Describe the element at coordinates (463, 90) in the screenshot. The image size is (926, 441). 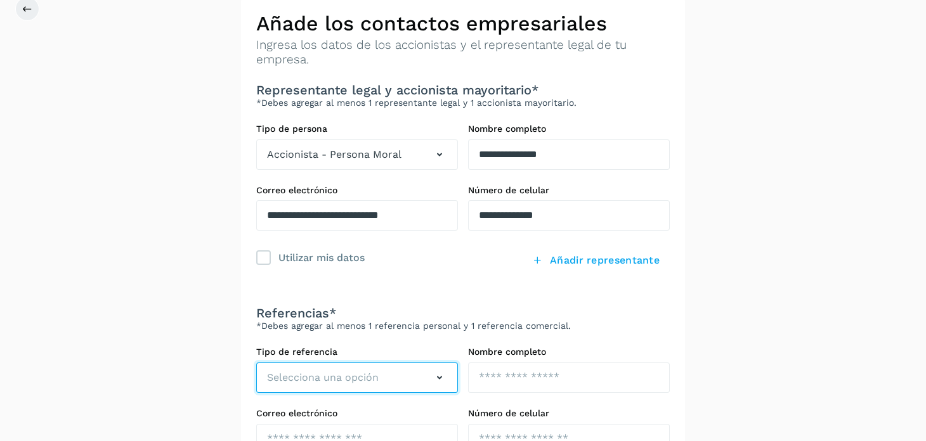
I see `h3: Representante legal y accionista mayoritario*` at that location.